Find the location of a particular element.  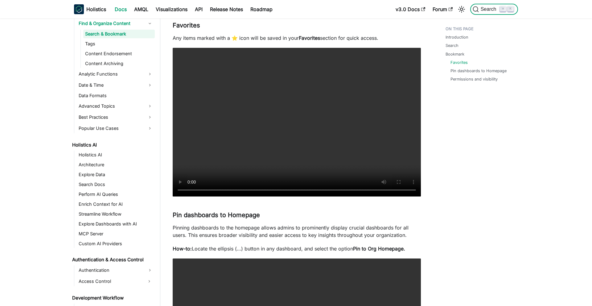

img: Holistics is located at coordinates (79, 9).